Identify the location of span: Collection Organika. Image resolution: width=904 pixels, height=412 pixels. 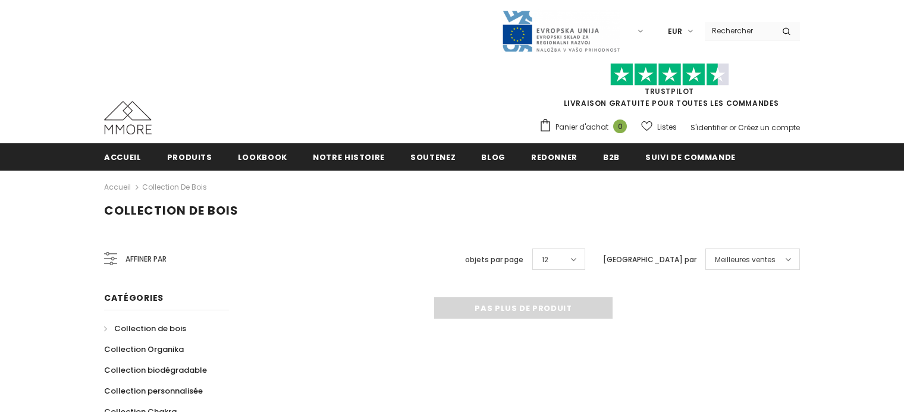
(144, 349).